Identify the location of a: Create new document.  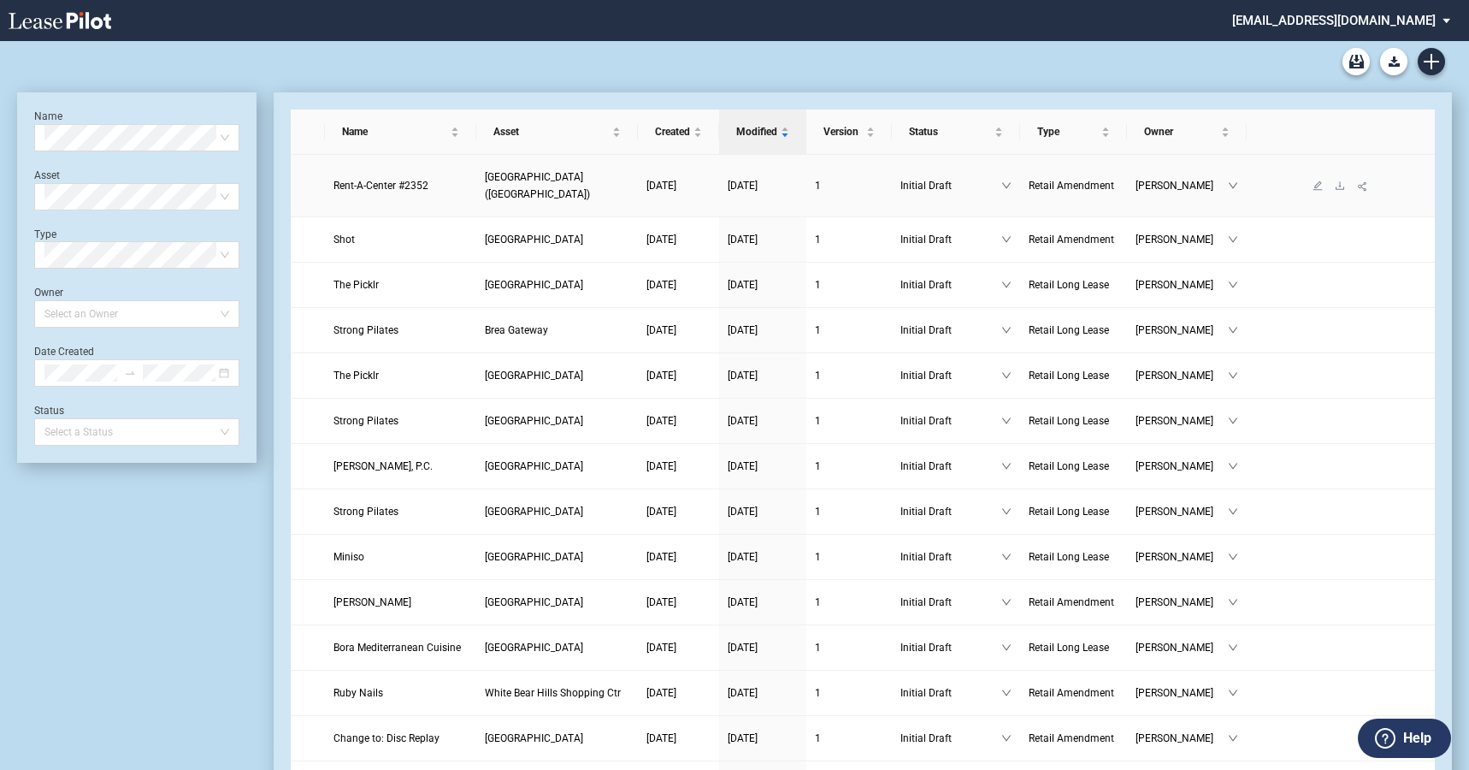
(1432, 62).